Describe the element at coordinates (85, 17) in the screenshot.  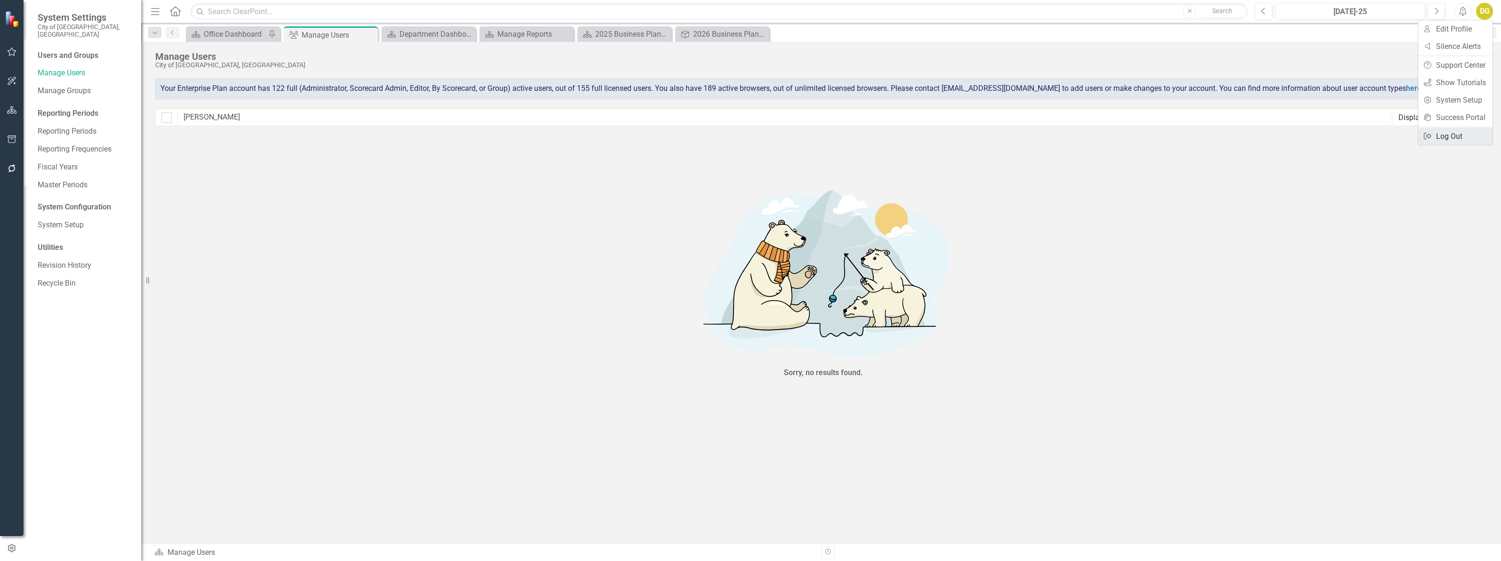
I see `span: System Settings` at that location.